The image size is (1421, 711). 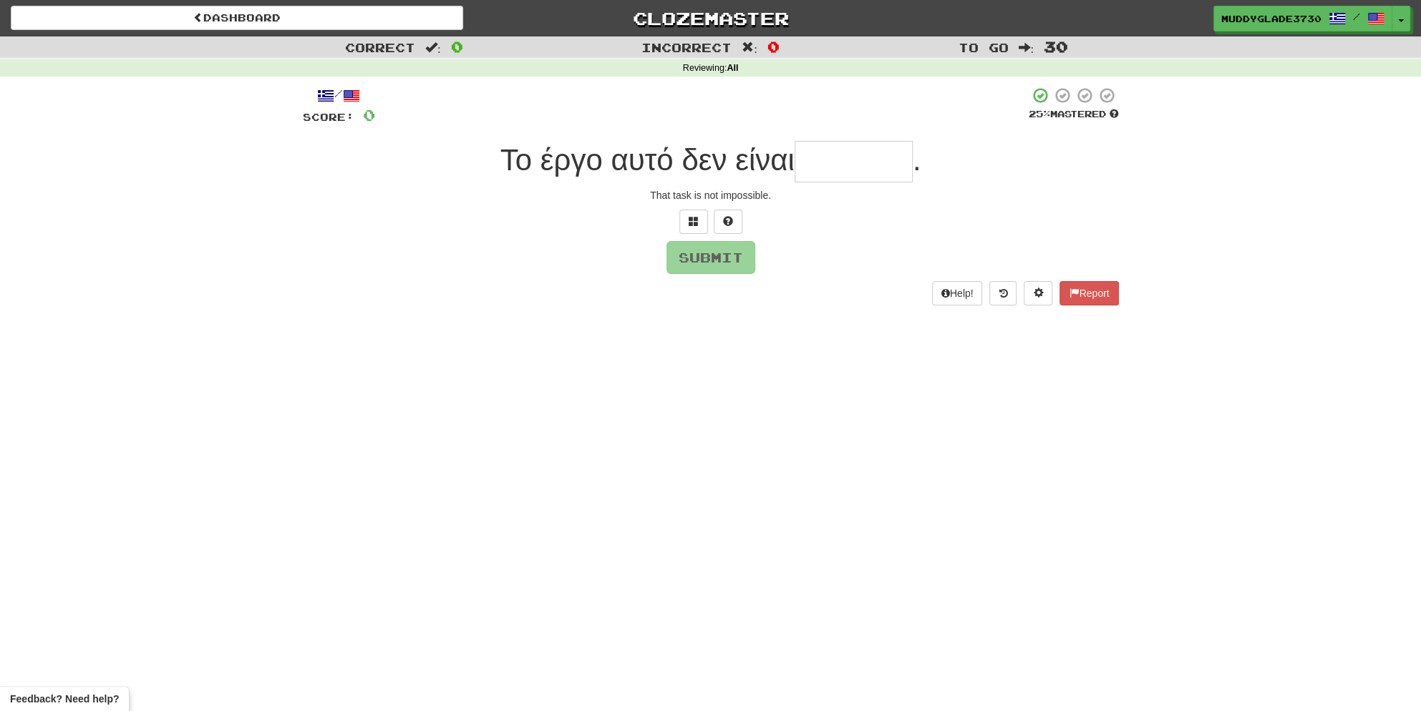 I want to click on span: 30, so click(x=1056, y=47).